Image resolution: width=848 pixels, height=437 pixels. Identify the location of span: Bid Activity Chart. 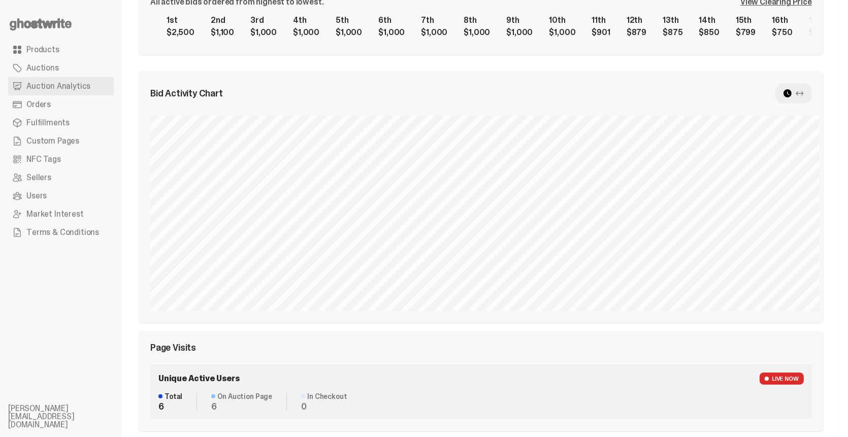
(186, 93).